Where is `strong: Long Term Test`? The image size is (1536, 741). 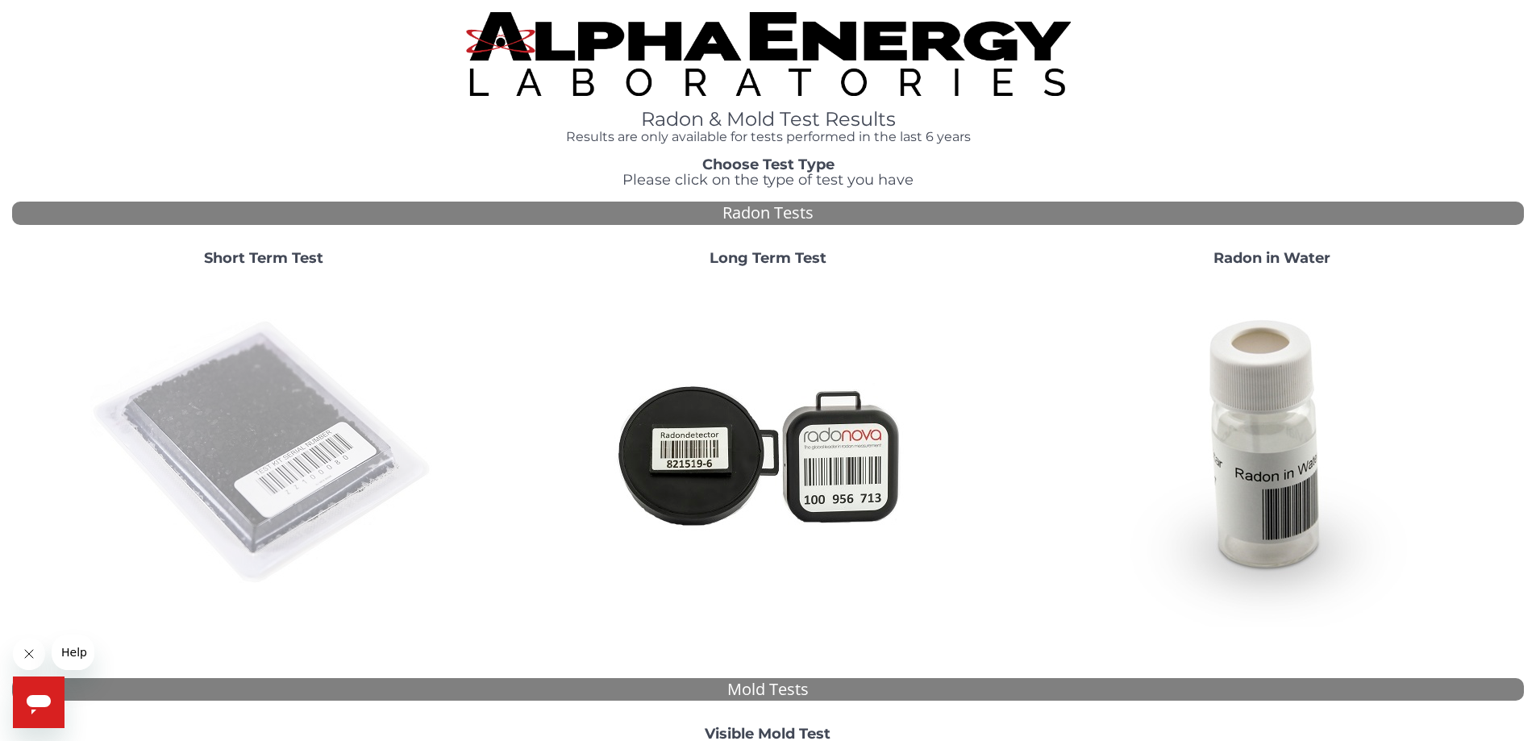 strong: Long Term Test is located at coordinates (767, 258).